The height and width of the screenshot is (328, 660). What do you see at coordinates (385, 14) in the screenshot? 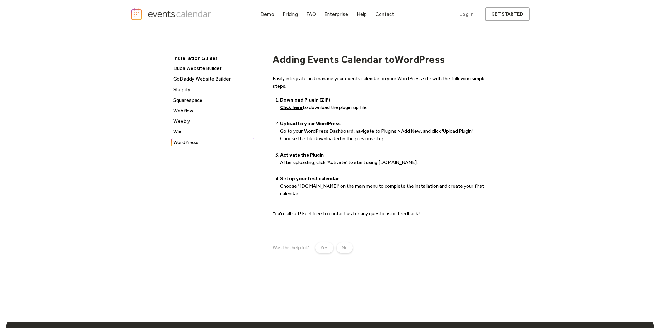
I see `a: Contact` at bounding box center [385, 14].